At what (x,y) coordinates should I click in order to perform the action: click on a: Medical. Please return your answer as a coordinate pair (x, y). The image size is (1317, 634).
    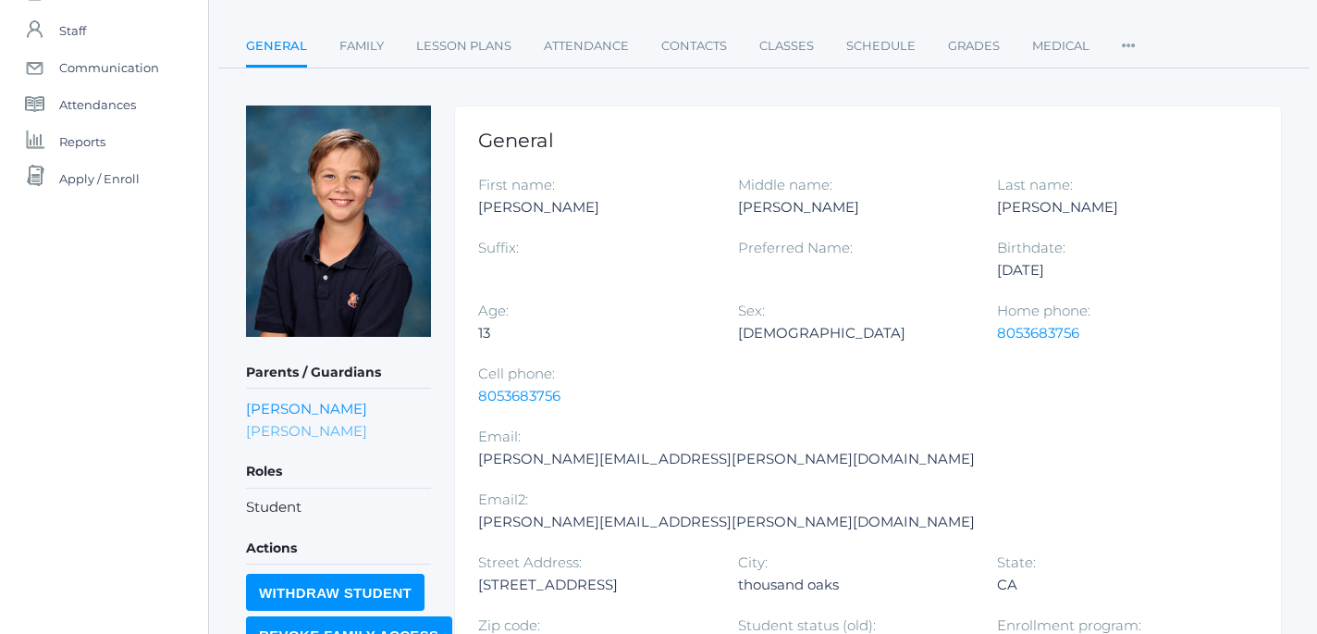
    Looking at the image, I should click on (1061, 46).